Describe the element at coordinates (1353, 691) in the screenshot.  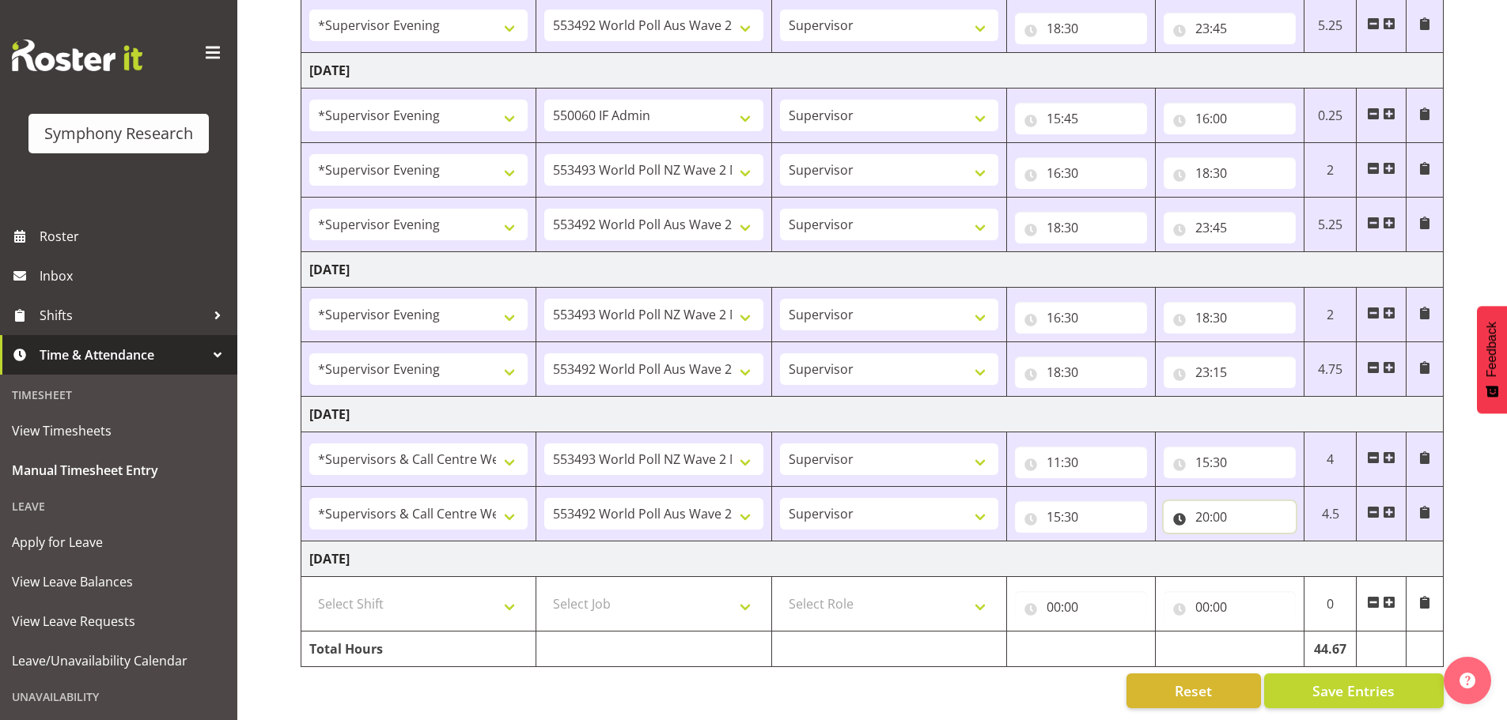
I see `button: Save Entries` at that location.